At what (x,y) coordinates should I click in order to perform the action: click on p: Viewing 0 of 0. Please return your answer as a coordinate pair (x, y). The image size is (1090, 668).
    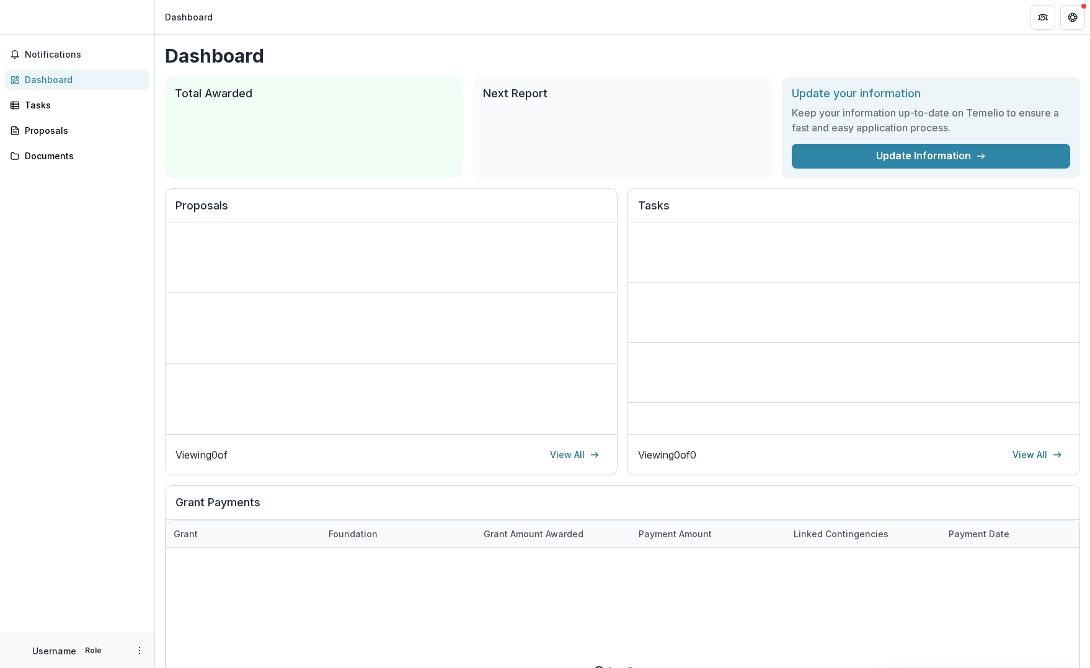
    Looking at the image, I should click on (667, 455).